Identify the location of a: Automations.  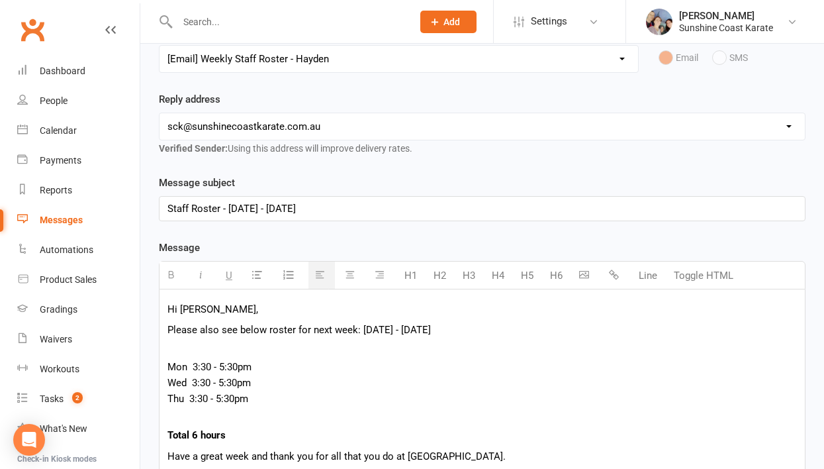
(78, 249).